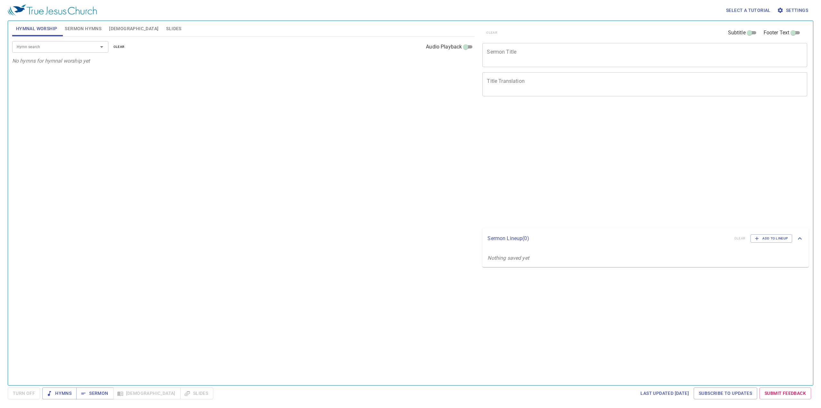 The width and height of the screenshot is (821, 408). Describe the element at coordinates (174, 29) in the screenshot. I see `span: Slides` at that location.